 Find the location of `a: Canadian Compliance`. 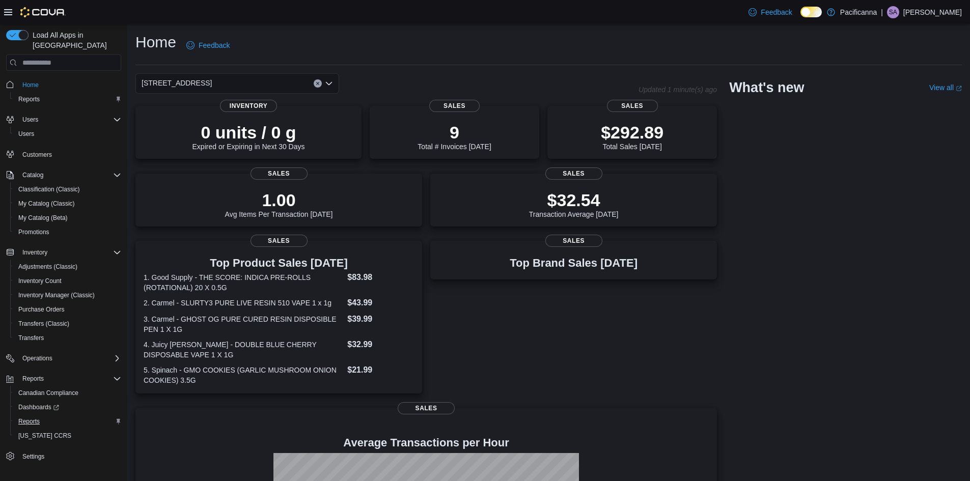

a: Canadian Compliance is located at coordinates (48, 393).